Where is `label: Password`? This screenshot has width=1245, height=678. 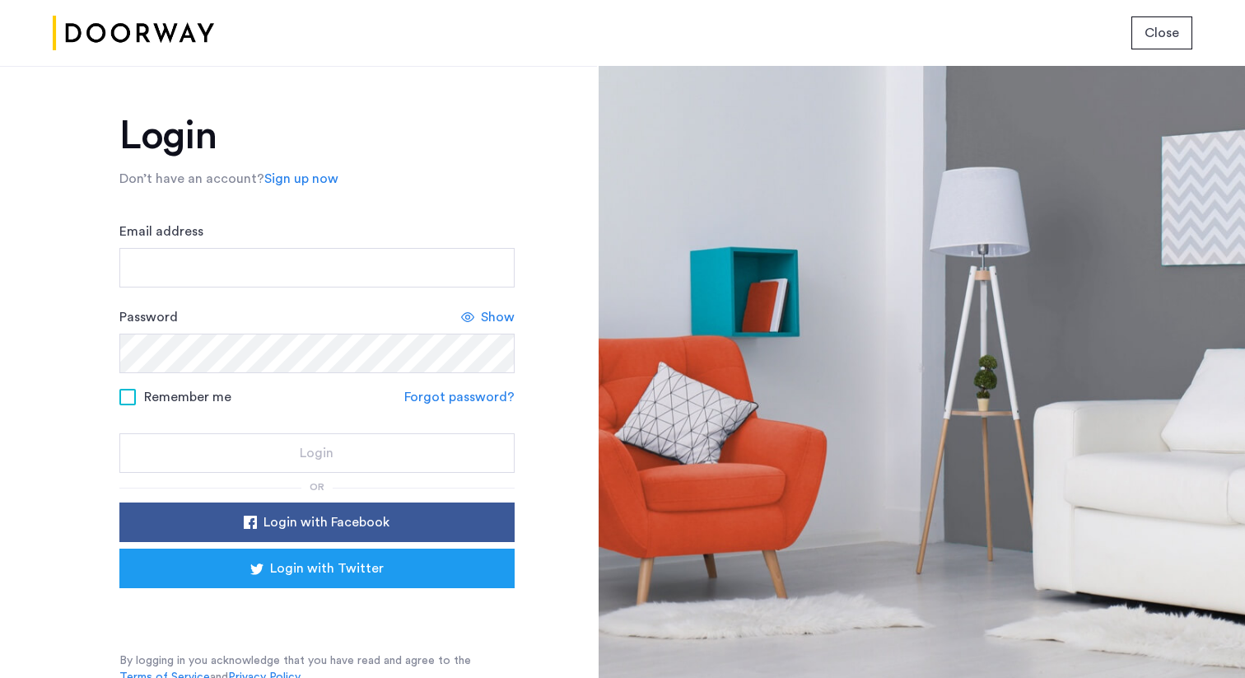 label: Password is located at coordinates (148, 317).